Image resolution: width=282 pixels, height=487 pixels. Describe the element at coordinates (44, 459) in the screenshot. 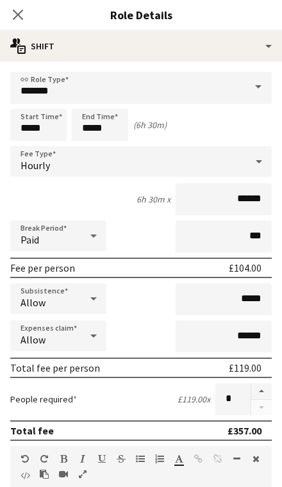

I see `button: Redo` at that location.